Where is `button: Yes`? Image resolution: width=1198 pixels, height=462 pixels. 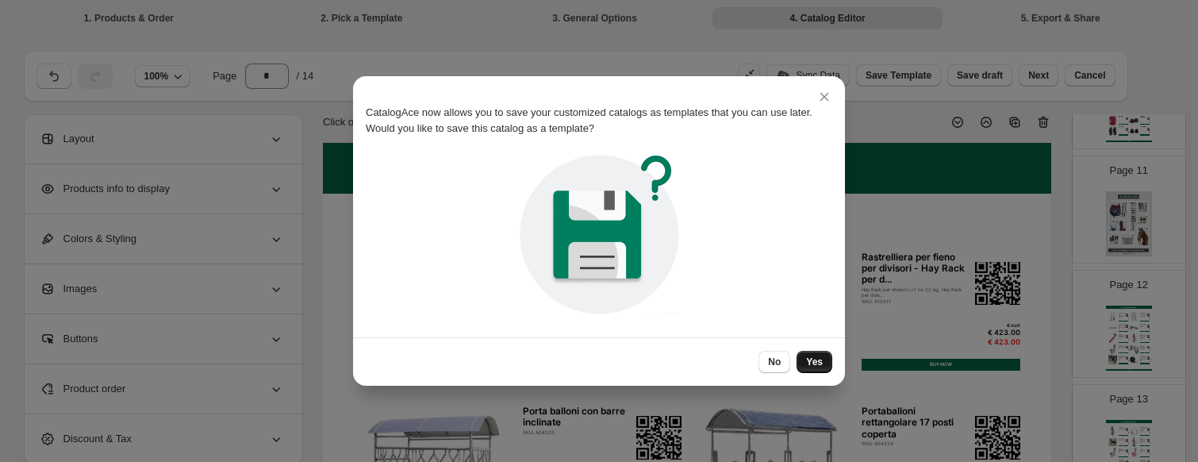
button: Yes is located at coordinates (814, 362).